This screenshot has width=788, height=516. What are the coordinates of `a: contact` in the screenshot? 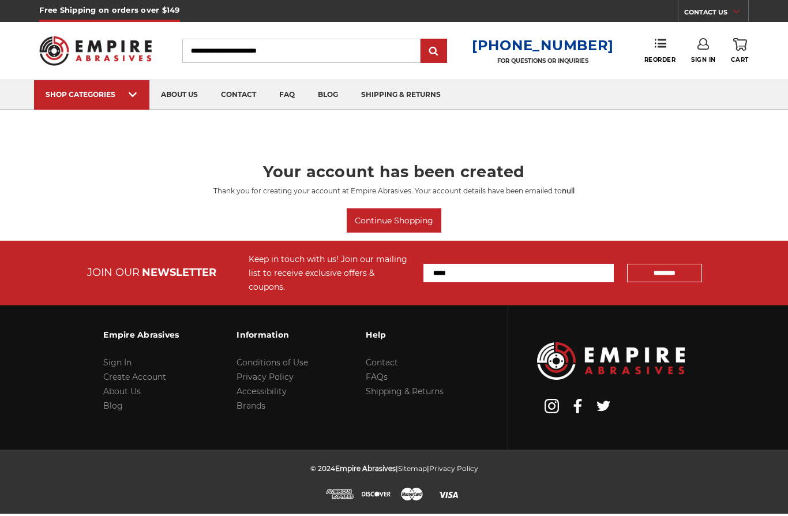 It's located at (238, 95).